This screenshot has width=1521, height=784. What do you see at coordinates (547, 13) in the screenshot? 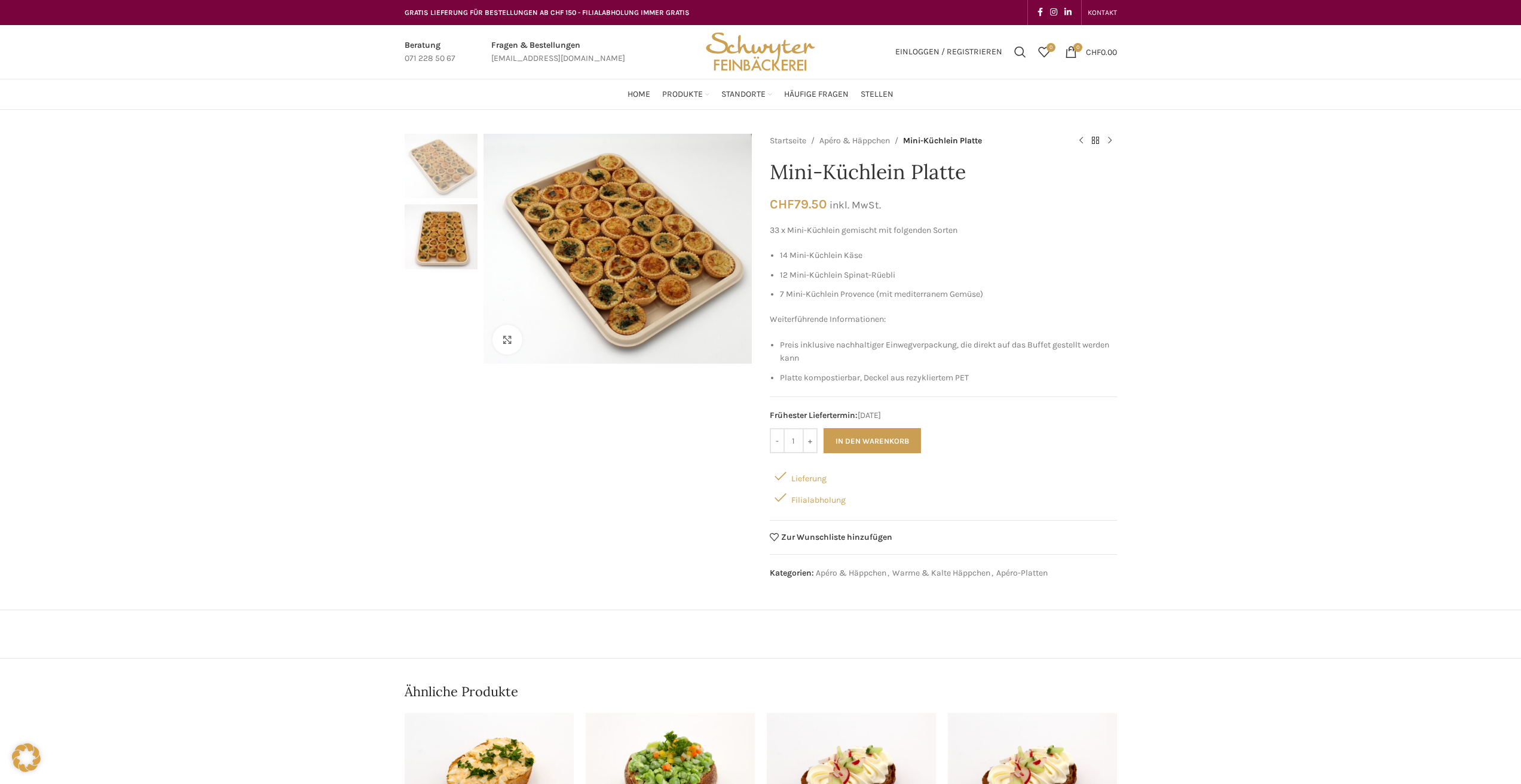
I see `span: GRATIS LIEFERUNG FÜR BESTELLUNGEN AB CHF 150 - FILIALABHOLUNG IMMER GRATIS` at bounding box center [547, 13].